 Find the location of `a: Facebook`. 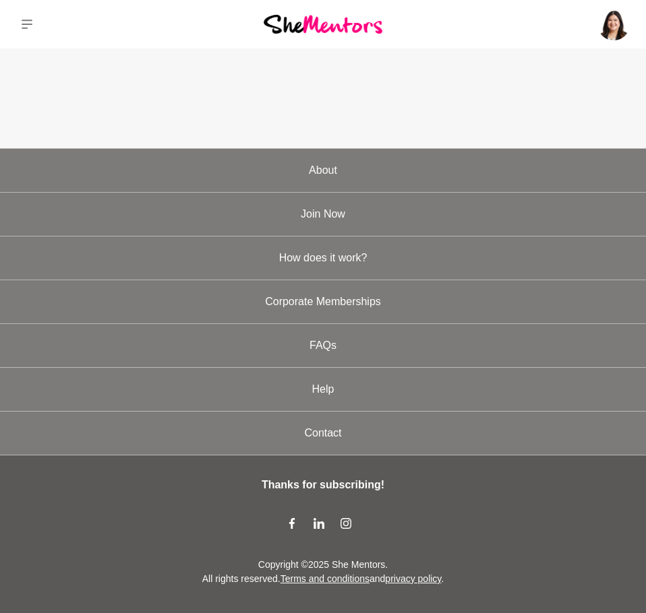

a: Facebook is located at coordinates (292, 526).